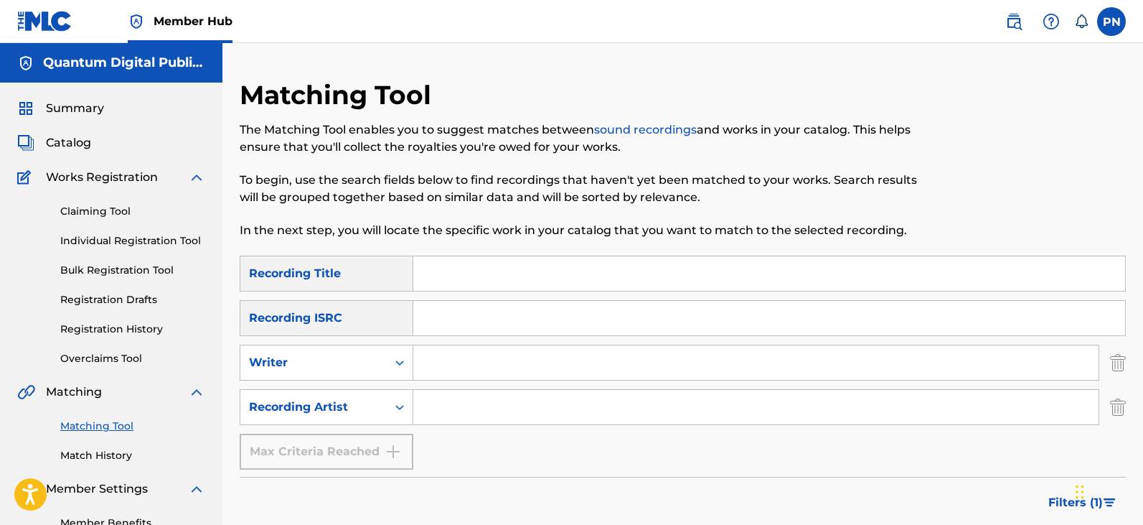 This screenshot has height=525, width=1143. What do you see at coordinates (1051, 22) in the screenshot?
I see `img: help` at bounding box center [1051, 22].